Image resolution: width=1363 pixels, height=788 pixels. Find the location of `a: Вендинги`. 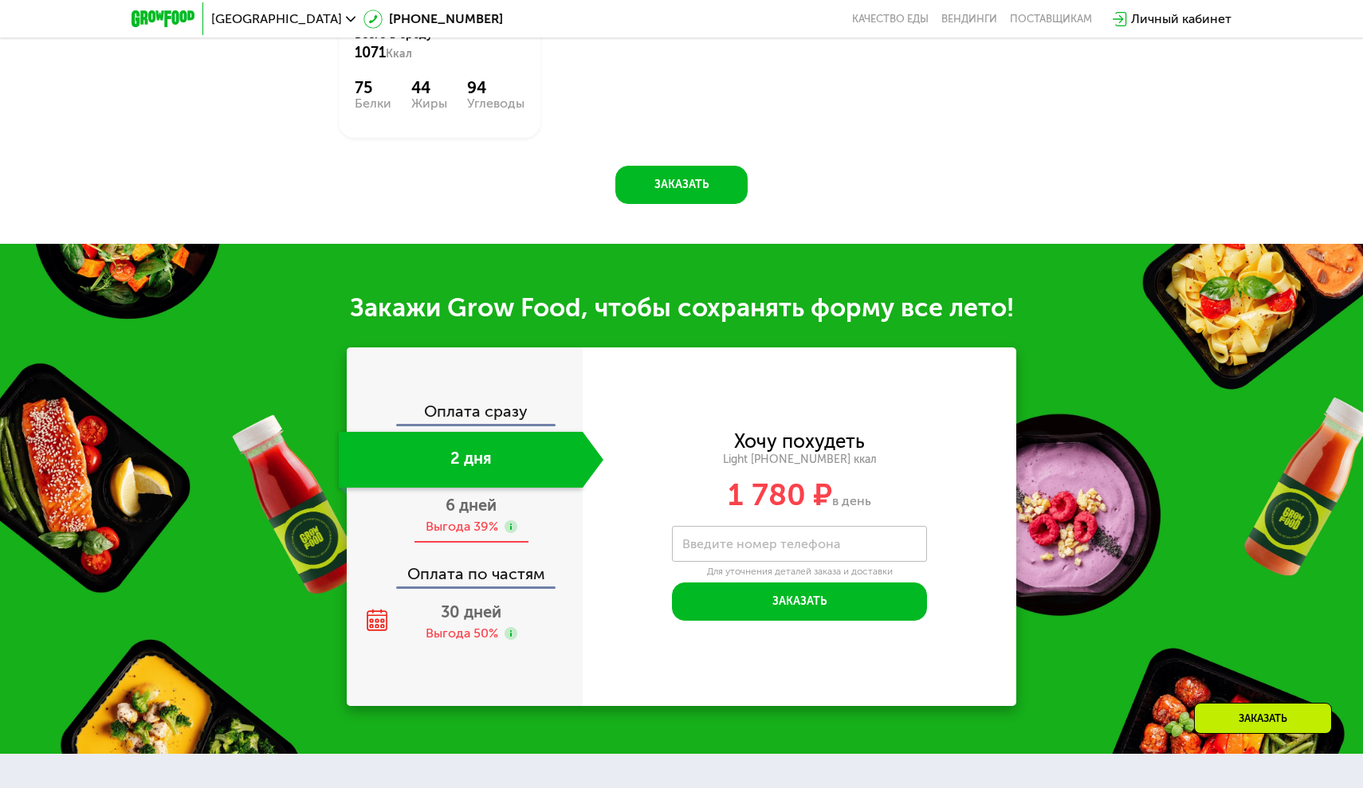

a: Вендинги is located at coordinates (969, 19).